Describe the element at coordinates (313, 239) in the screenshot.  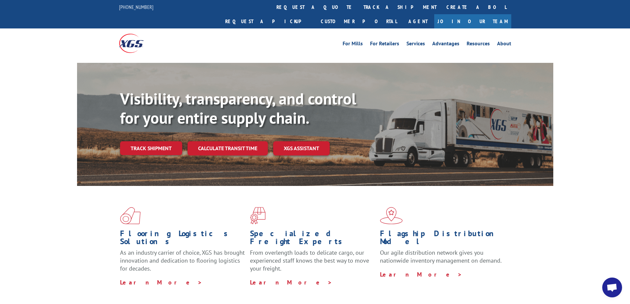
I see `h1: Specialized Freight Experts` at that location.